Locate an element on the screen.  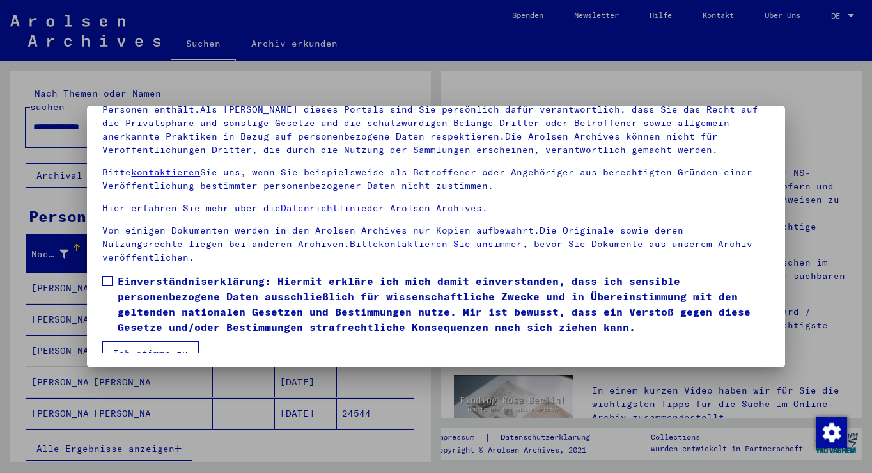
a: Datenrichtlinie is located at coordinates (324, 208).